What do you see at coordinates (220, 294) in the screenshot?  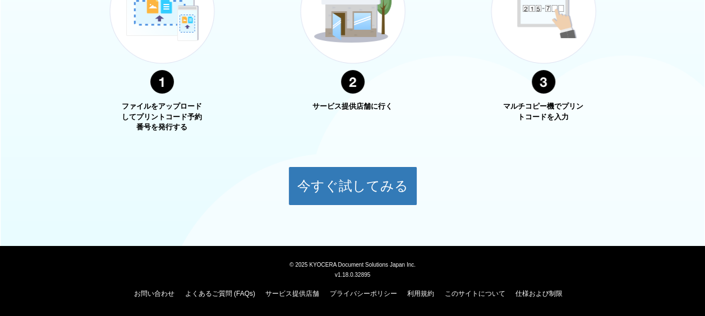 I see `a: よくあるご質問 (FAQs)` at bounding box center [220, 294].